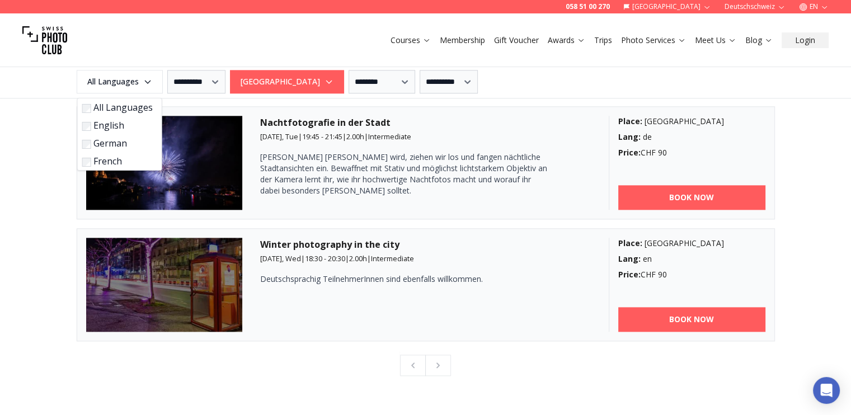 The image size is (851, 415). What do you see at coordinates (516, 40) in the screenshot?
I see `a: Gift Voucher` at bounding box center [516, 40].